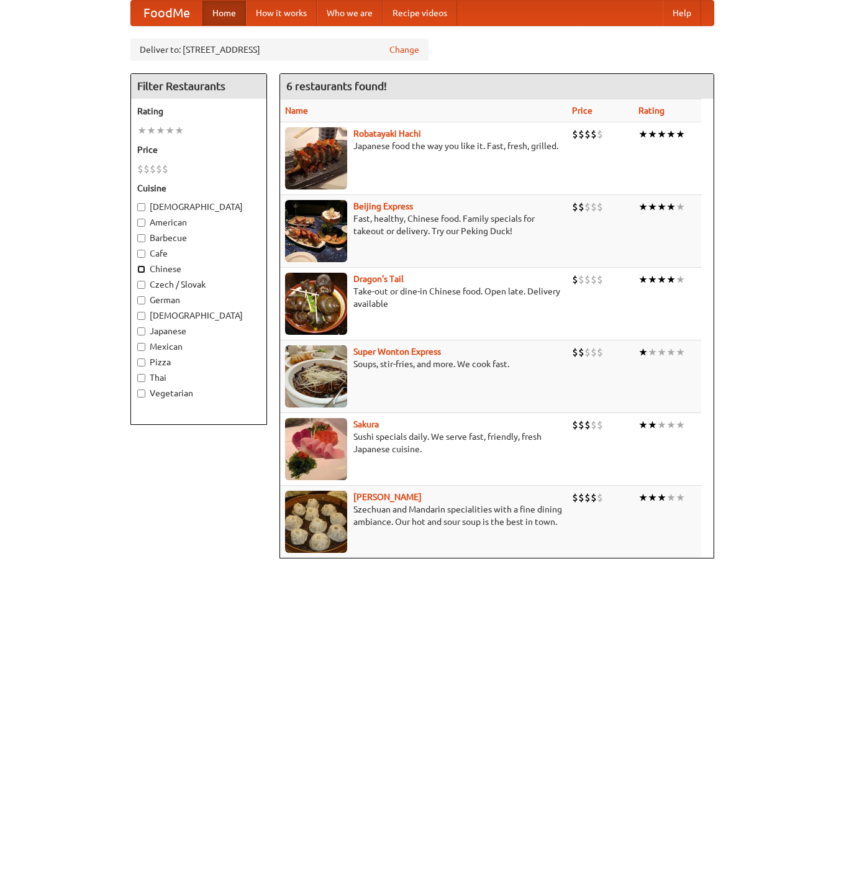  What do you see at coordinates (397, 352) in the screenshot?
I see `a: Super Wonton Express` at bounding box center [397, 352].